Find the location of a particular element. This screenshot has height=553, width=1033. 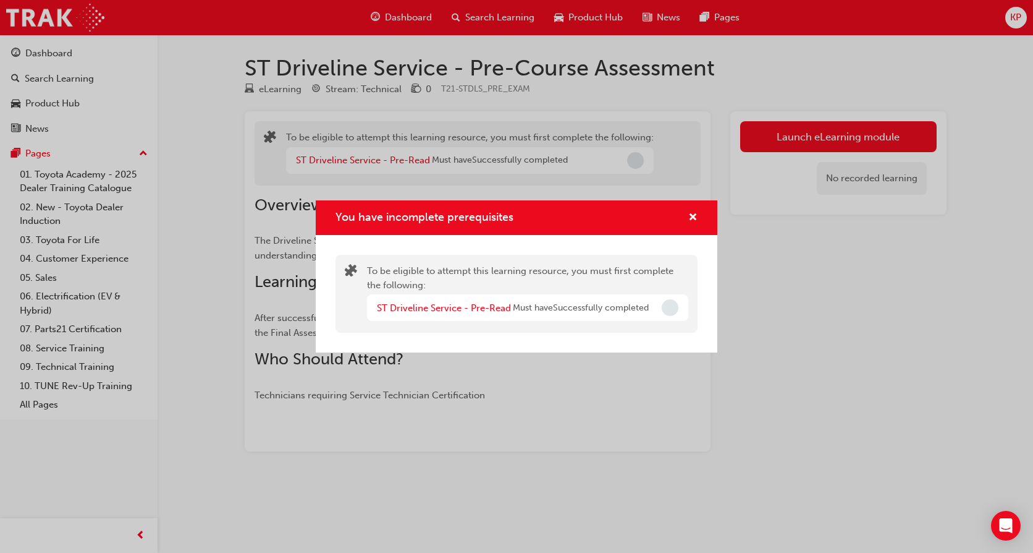

div: You have incomplete prerequisites is located at coordinates (517, 276).